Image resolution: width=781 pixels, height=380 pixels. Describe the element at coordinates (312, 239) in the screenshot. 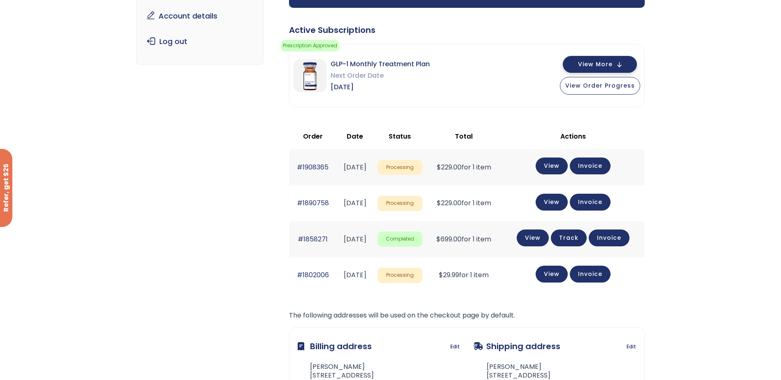

I see `a: #1858271` at that location.